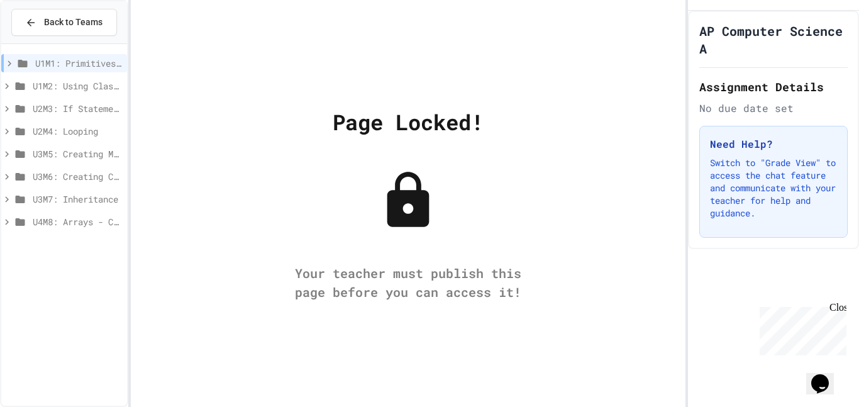 This screenshot has height=407, width=859. Describe the element at coordinates (77, 199) in the screenshot. I see `span: U3M7: Inheritance` at that location.